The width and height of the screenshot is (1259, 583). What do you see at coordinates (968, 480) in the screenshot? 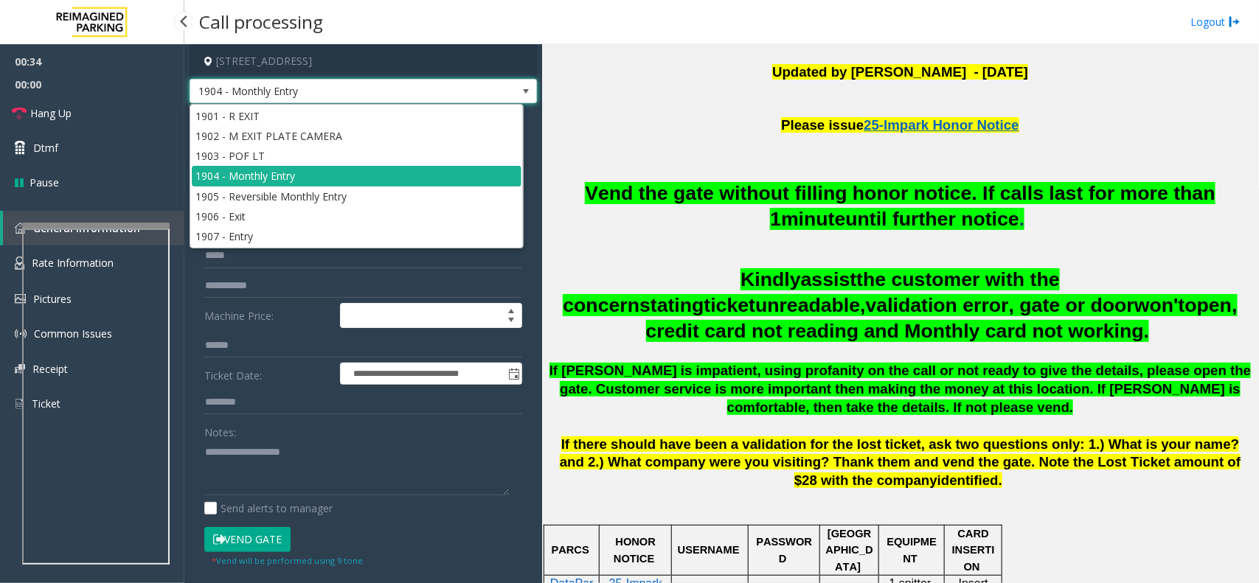
I see `span: identified` at bounding box center [968, 480].